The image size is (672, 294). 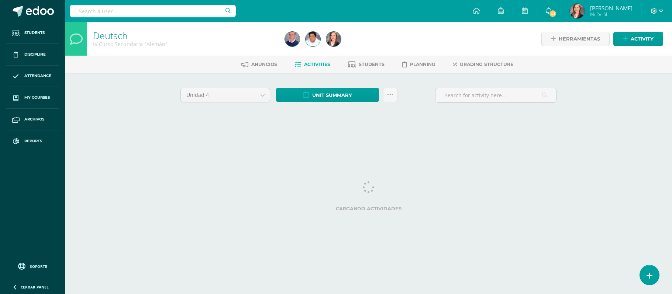 I want to click on a: My courses, so click(x=32, y=98).